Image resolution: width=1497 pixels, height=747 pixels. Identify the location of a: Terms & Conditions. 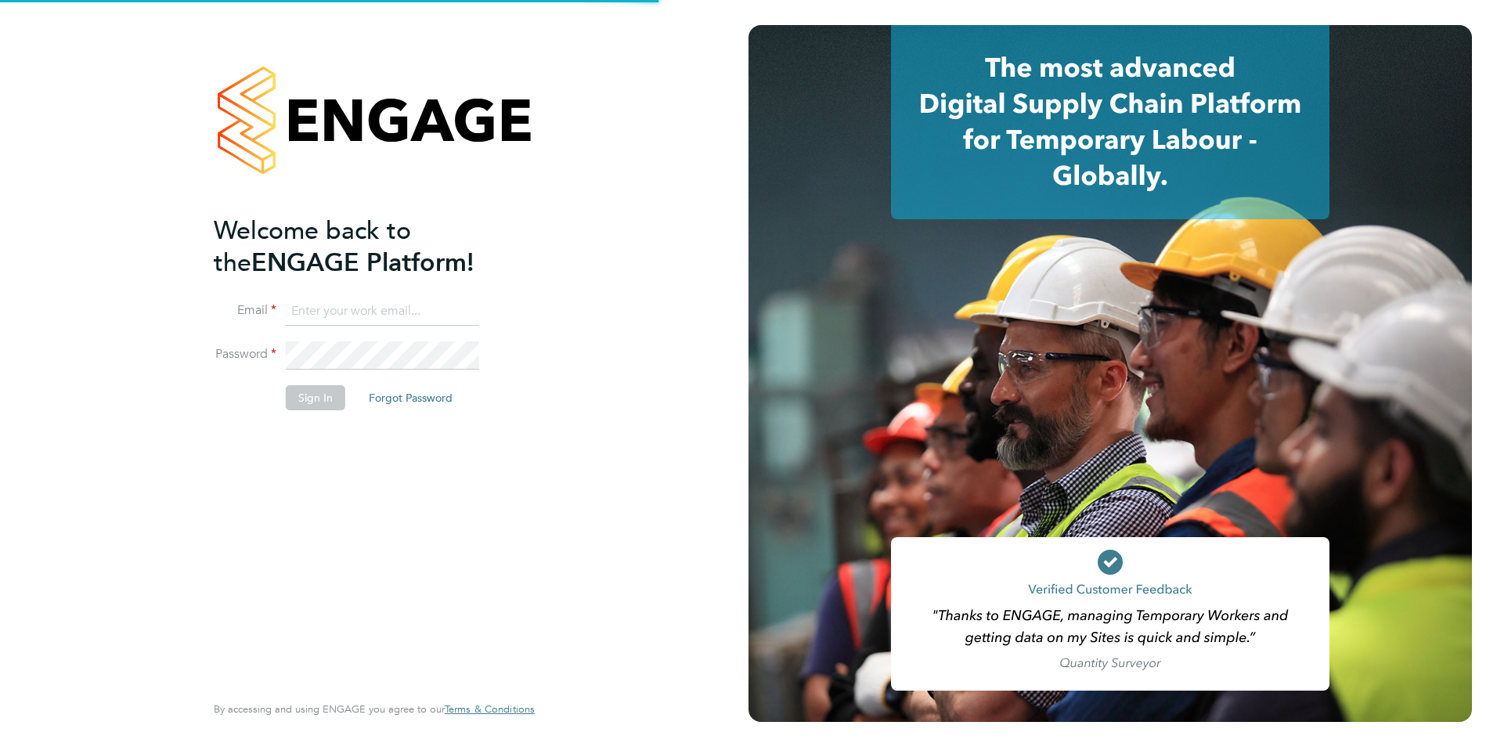
(489, 709).